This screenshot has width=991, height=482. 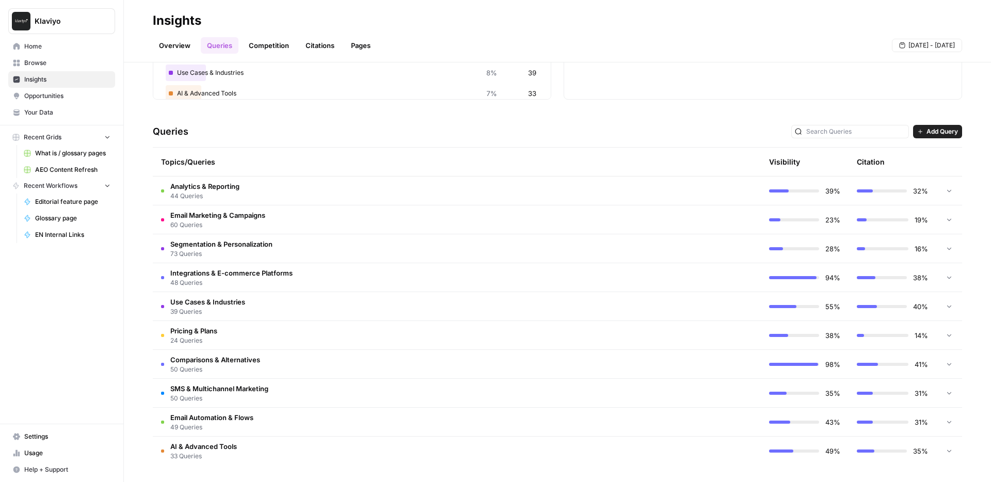 I want to click on a: What is / glossary pages, so click(x=67, y=153).